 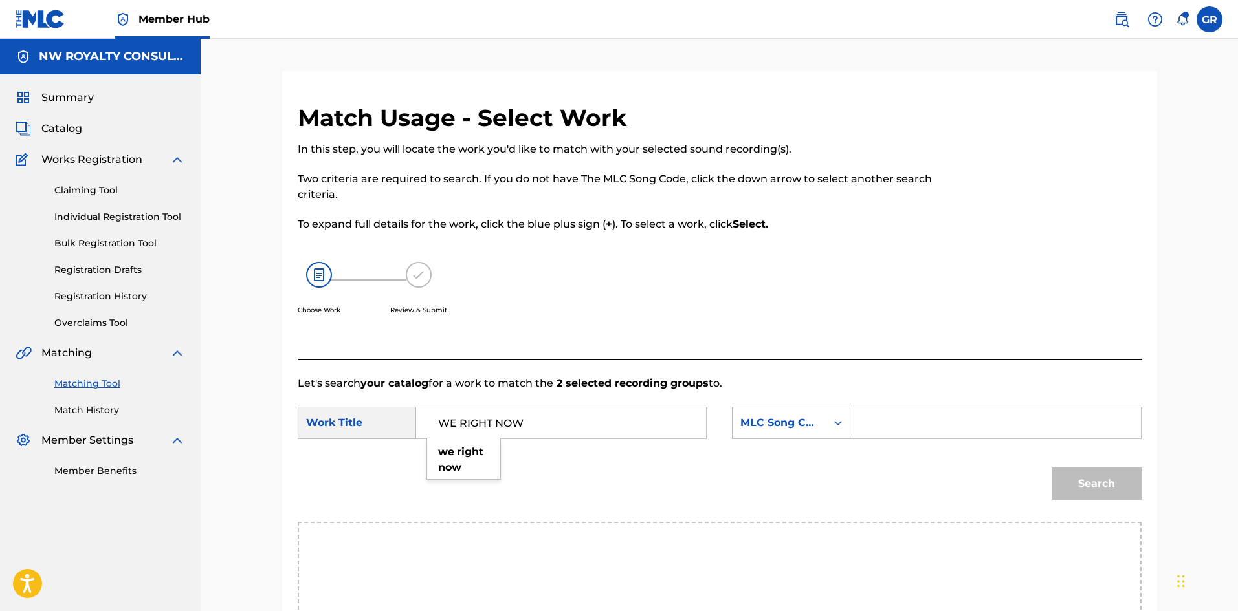 What do you see at coordinates (450, 467) in the screenshot?
I see `strong: now` at bounding box center [450, 467].